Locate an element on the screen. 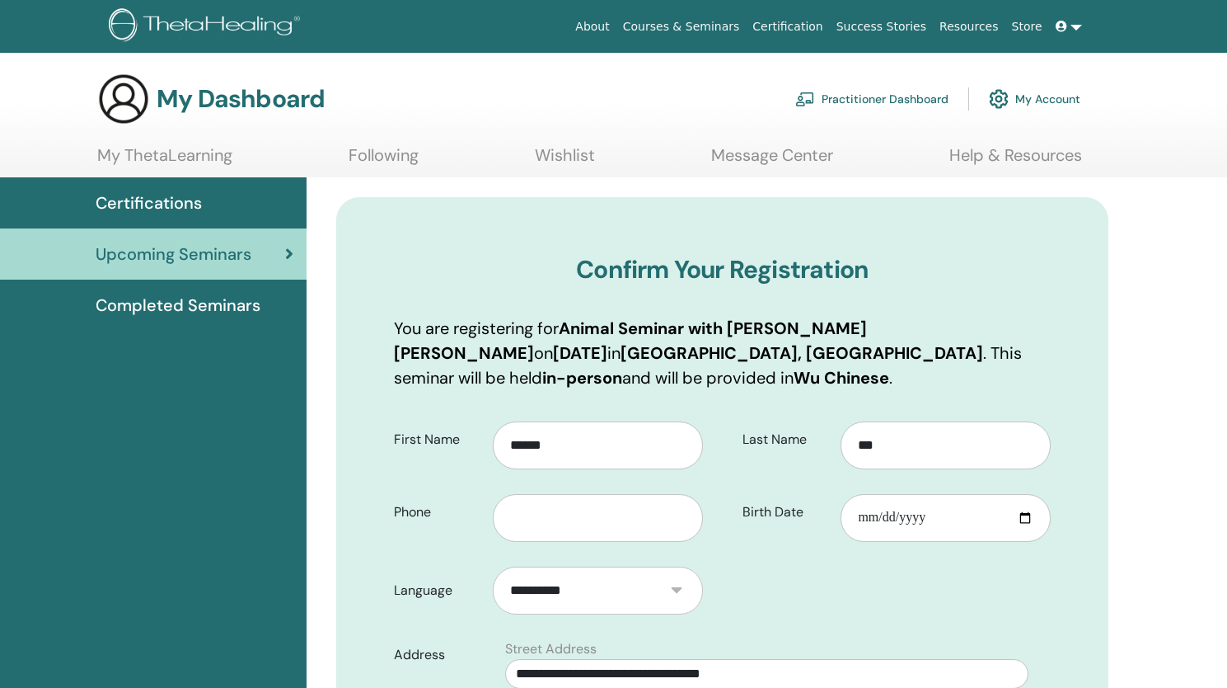  img: cog.svg is located at coordinates (999, 99).